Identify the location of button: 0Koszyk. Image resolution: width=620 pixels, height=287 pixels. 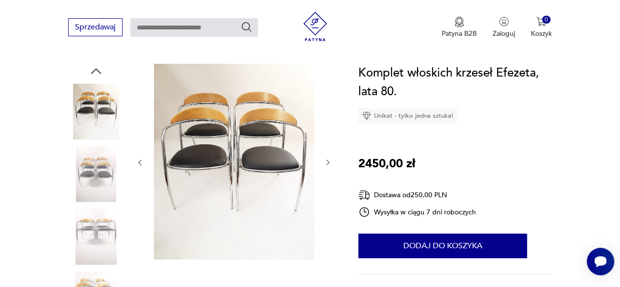
(541, 27).